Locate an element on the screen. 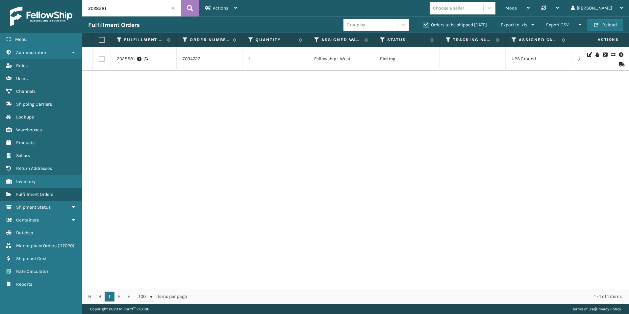 This screenshot has width=629, height=314. a: Terms of Use is located at coordinates (583, 309).